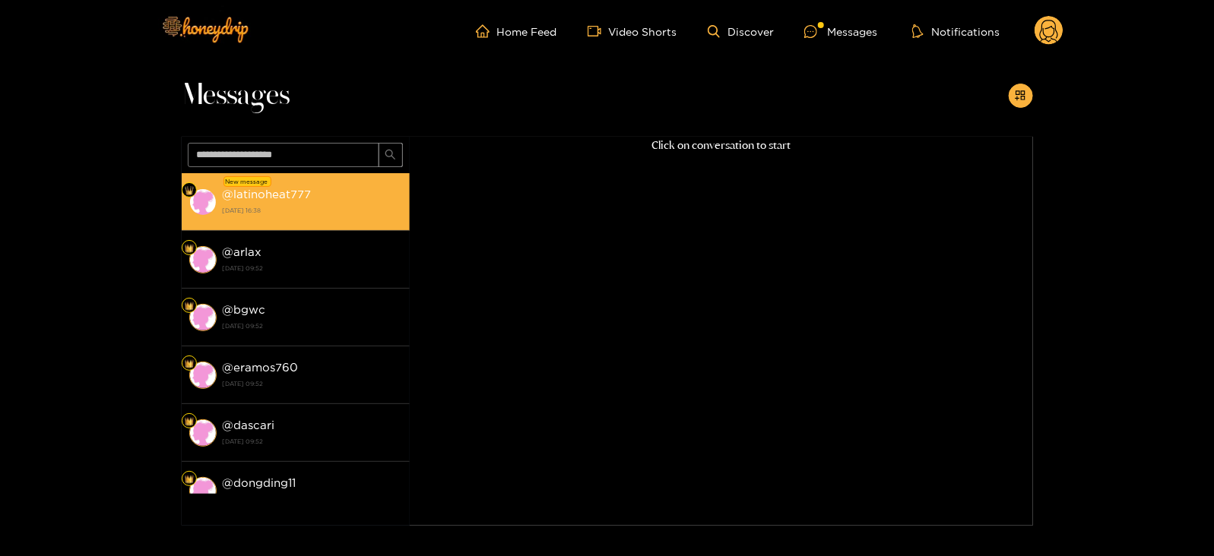 This screenshot has height=556, width=1214. Describe the element at coordinates (1021, 96) in the screenshot. I see `button: appstore-add` at that location.